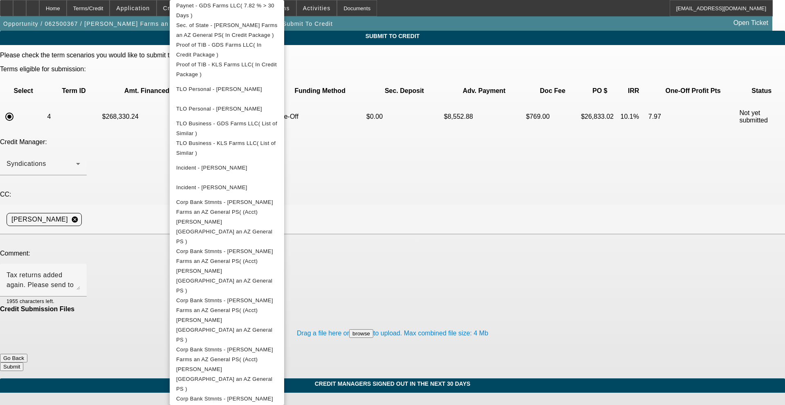  I want to click on button: TLO Business - GDS Farms LLC( List of Similar ), so click(227, 128).